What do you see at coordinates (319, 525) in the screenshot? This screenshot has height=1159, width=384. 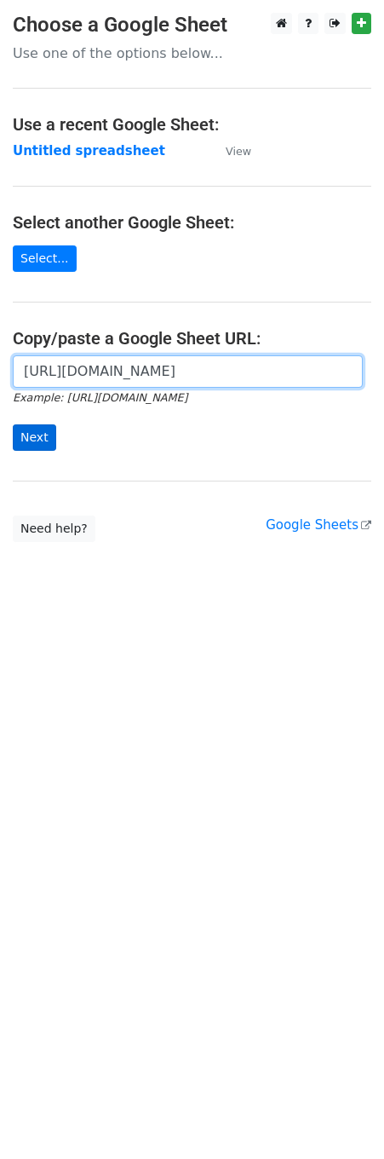 I see `a: Google Sheets` at bounding box center [319, 525].